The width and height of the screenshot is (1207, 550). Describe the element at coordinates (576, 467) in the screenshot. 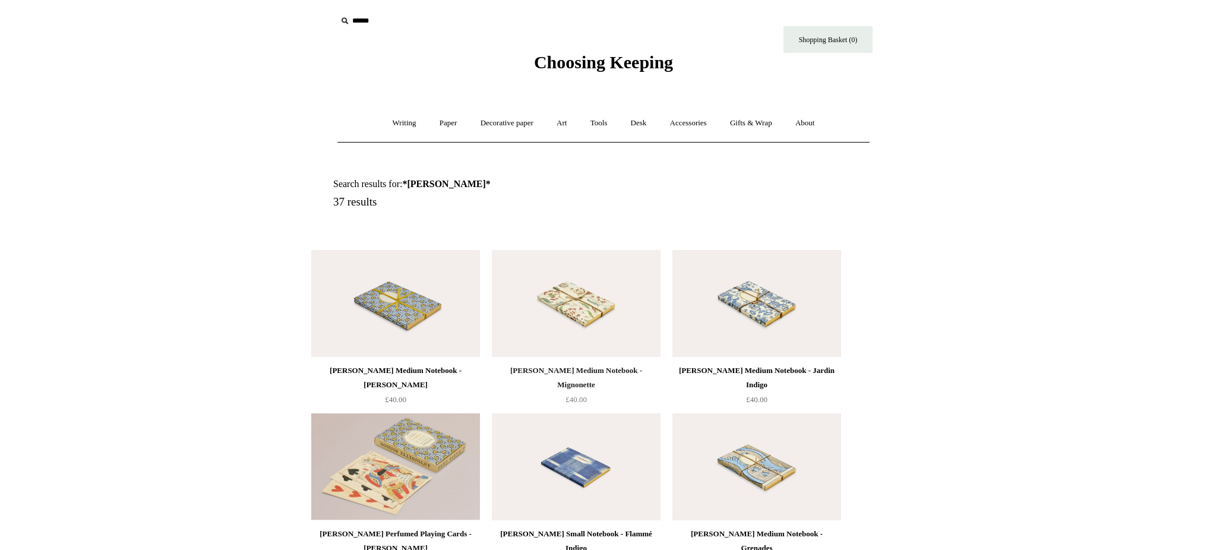

I see `img: Antoinette Poisson Small Notebook - Flammé Indigo` at that location.